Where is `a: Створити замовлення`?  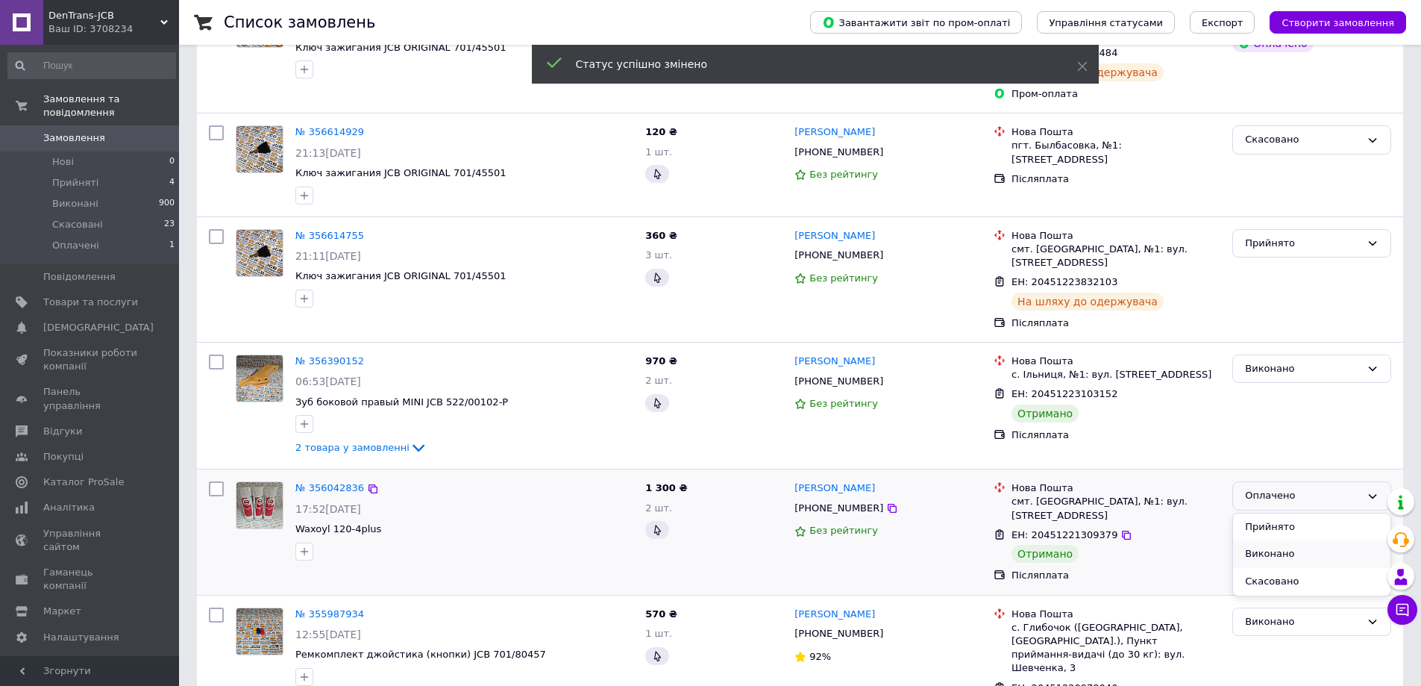 a: Створити замовлення is located at coordinates (1330, 22).